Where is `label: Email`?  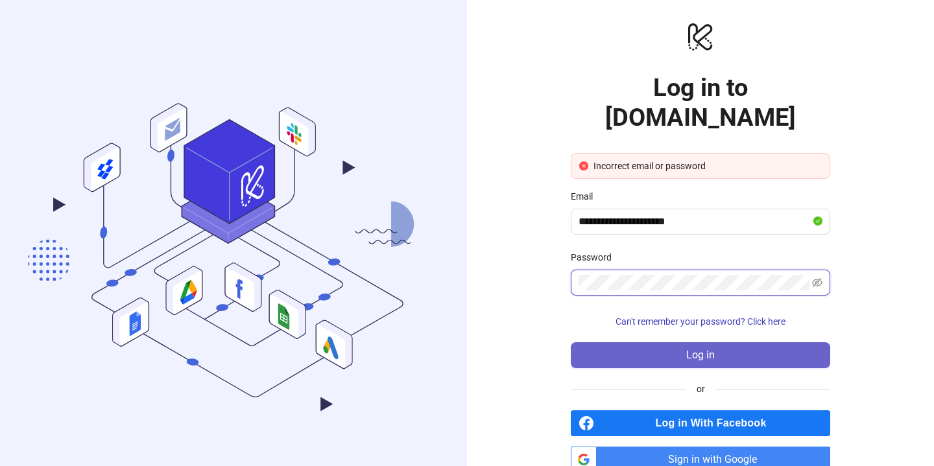
label: Email is located at coordinates (586, 196).